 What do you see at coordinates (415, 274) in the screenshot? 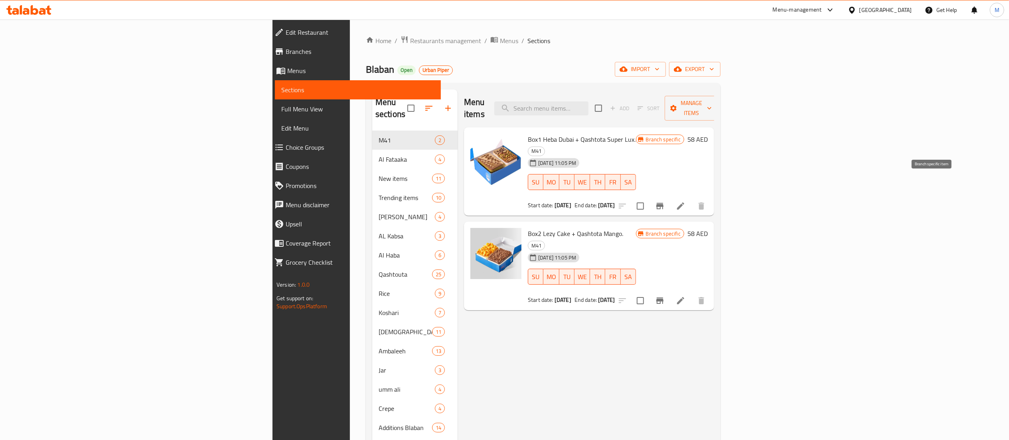
I see `div: Qashtouta25` at bounding box center [415, 274].